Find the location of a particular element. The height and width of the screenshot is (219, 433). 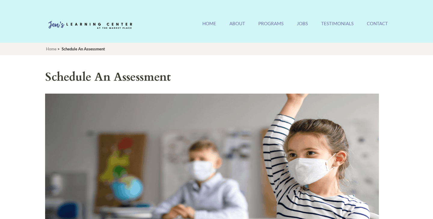

span: Home is located at coordinates (51, 49).